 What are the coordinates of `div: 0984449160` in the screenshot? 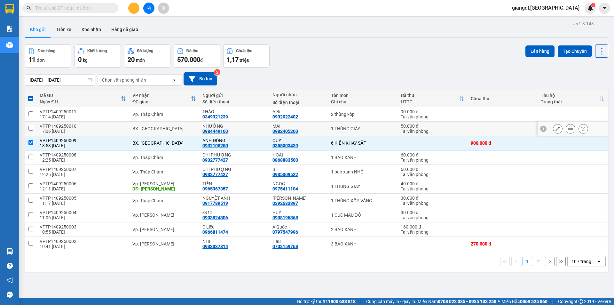 It's located at (215, 131).